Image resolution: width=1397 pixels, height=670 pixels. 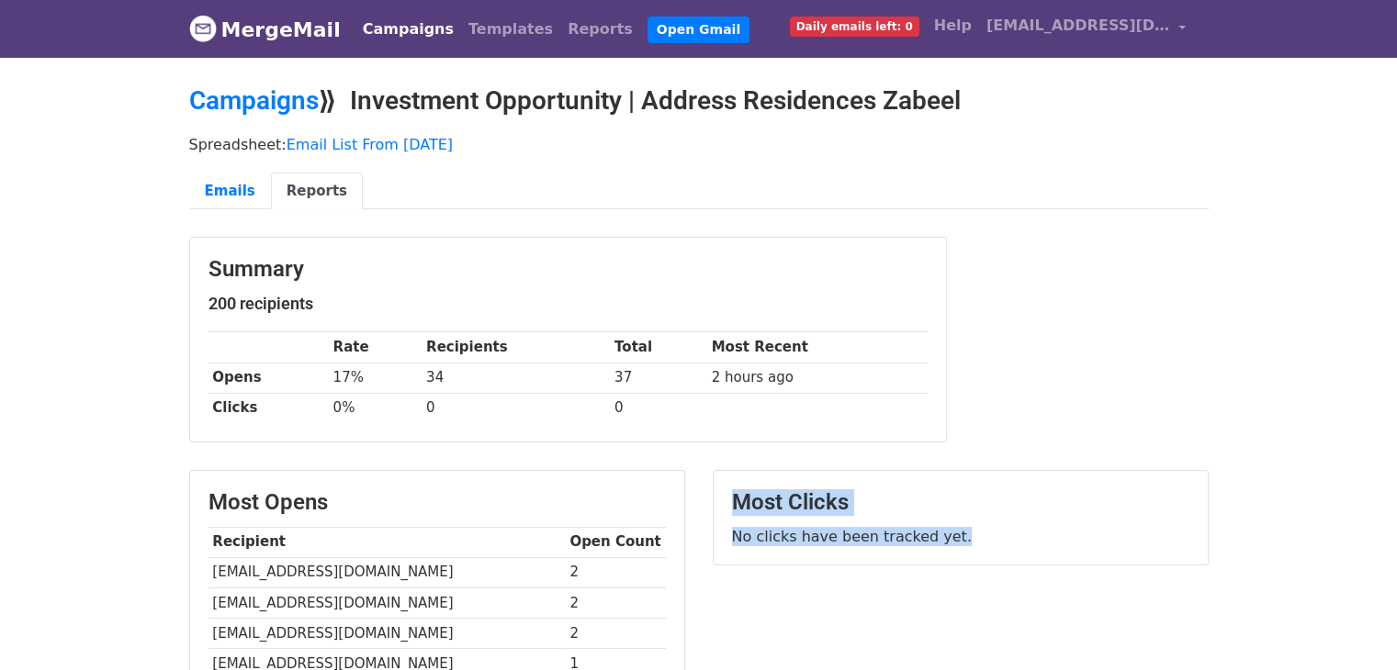 What do you see at coordinates (230, 191) in the screenshot?
I see `a: Emails` at bounding box center [230, 191].